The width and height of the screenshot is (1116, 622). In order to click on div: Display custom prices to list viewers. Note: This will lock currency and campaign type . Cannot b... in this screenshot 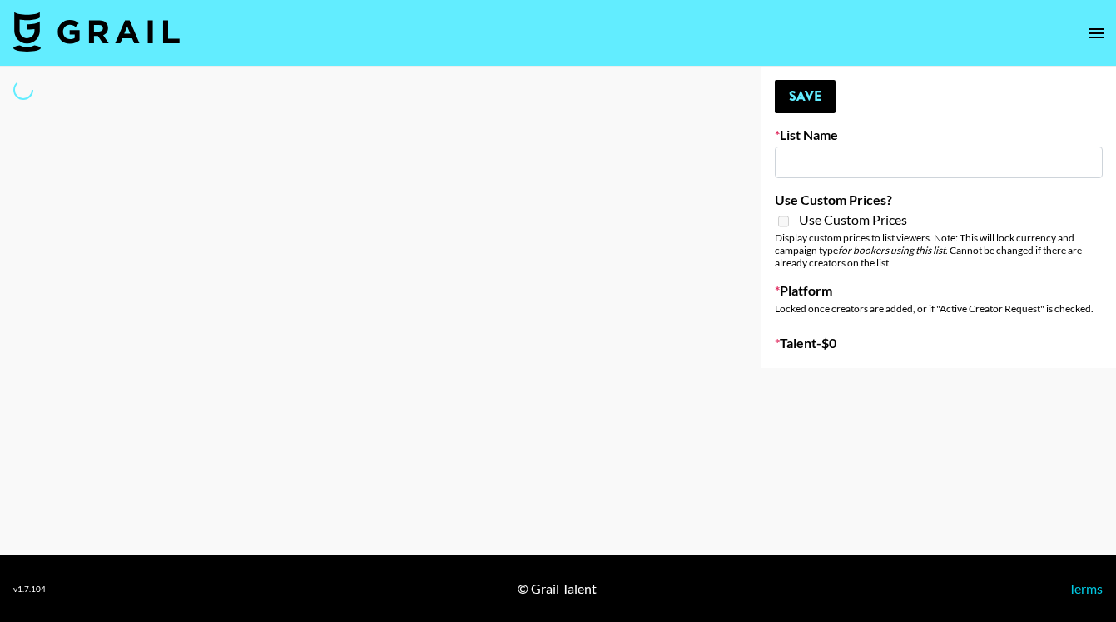, I will do `click(939, 250)`.